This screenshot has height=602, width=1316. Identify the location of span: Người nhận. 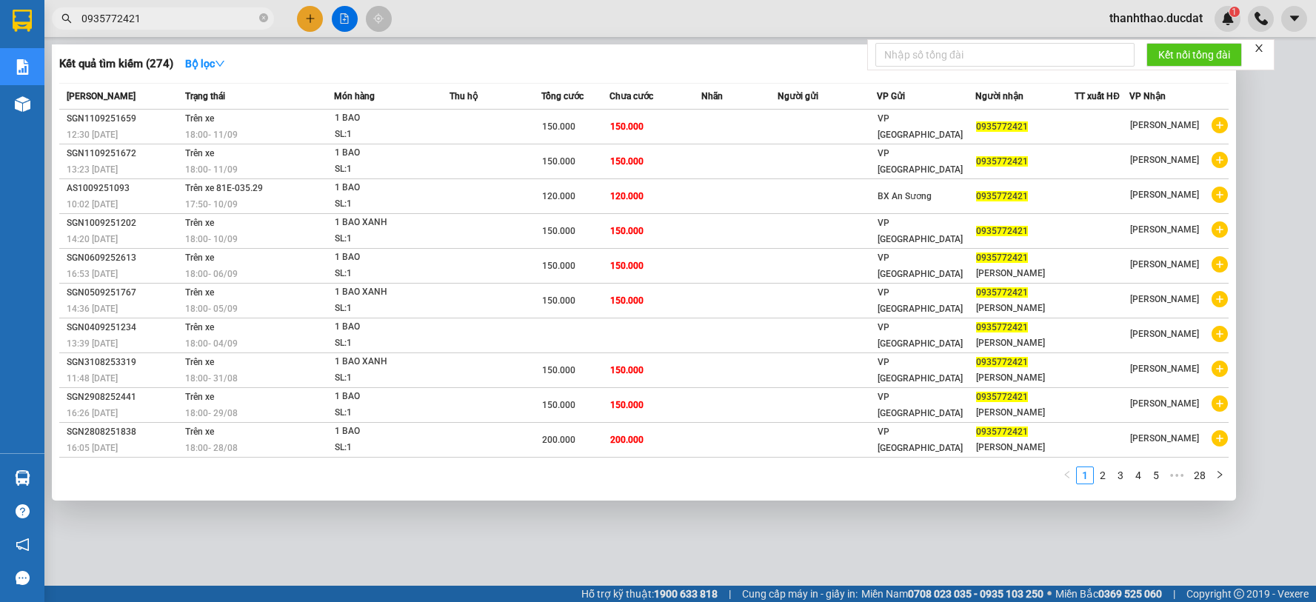
(999, 96).